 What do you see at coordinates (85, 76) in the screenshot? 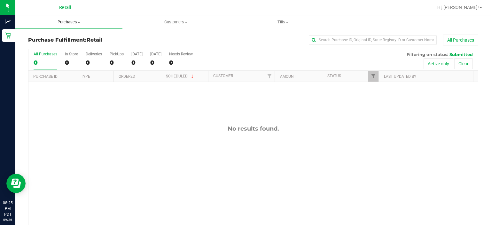
I see `a: Type` at bounding box center [85, 76].